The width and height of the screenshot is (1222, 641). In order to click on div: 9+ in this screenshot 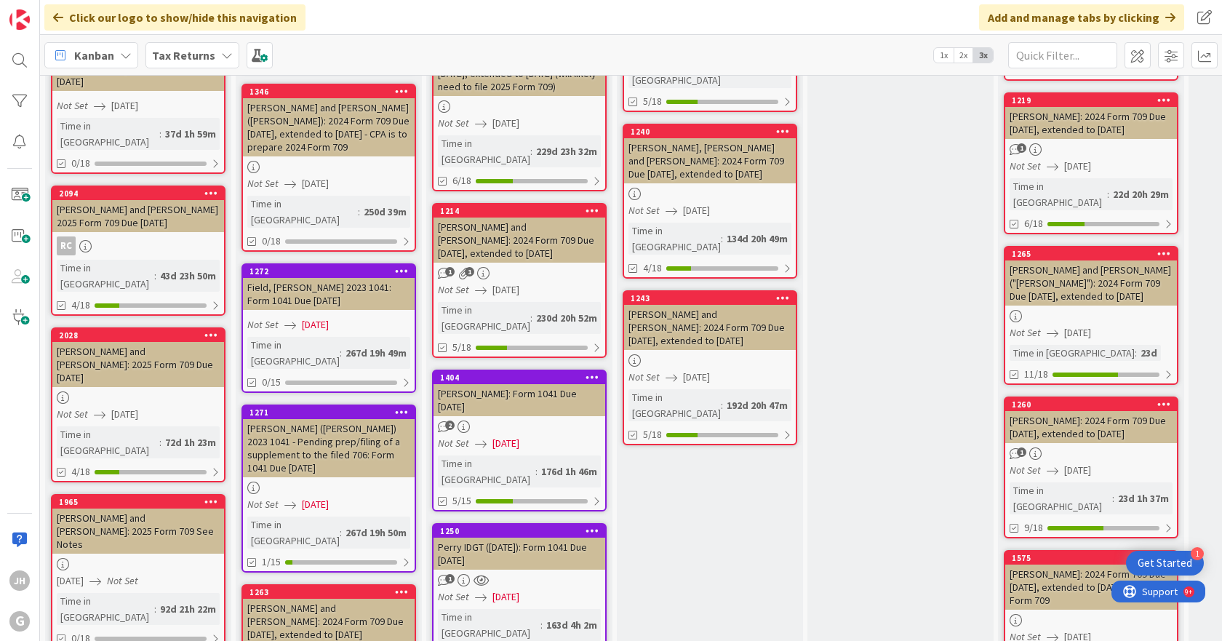, I will do `click(77, 12)`.